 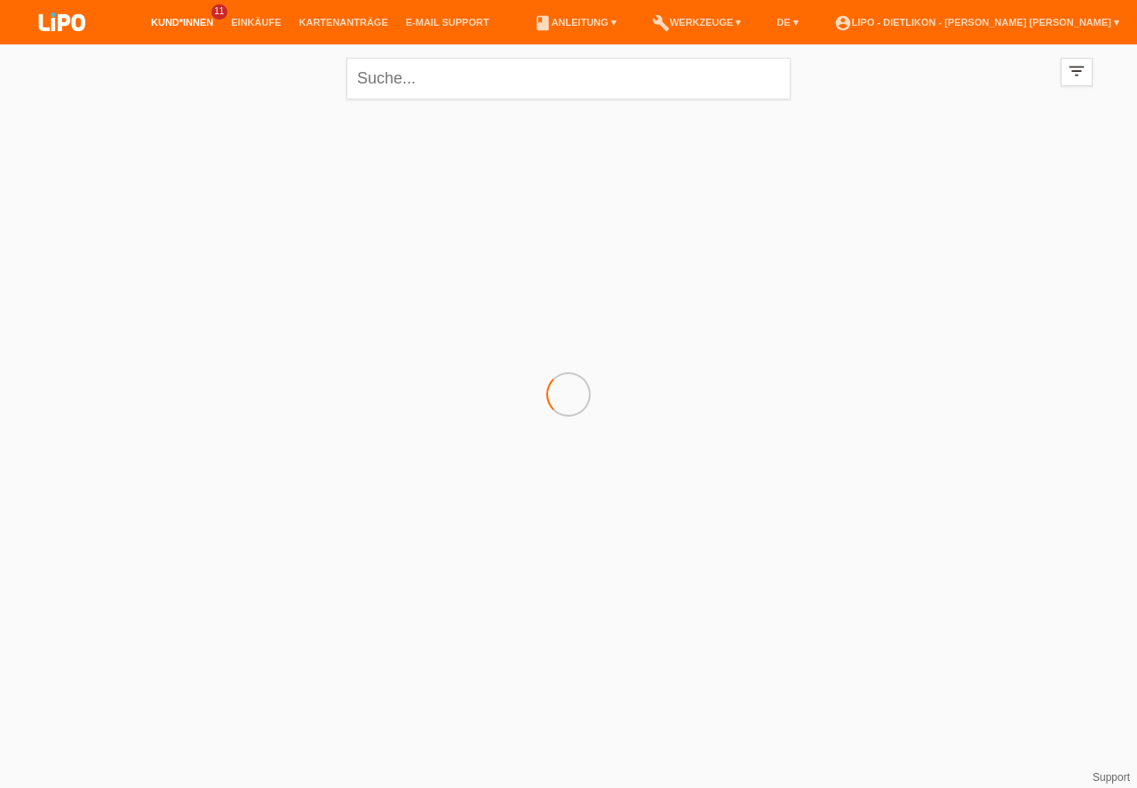 What do you see at coordinates (543, 23) in the screenshot?
I see `i: book` at bounding box center [543, 23].